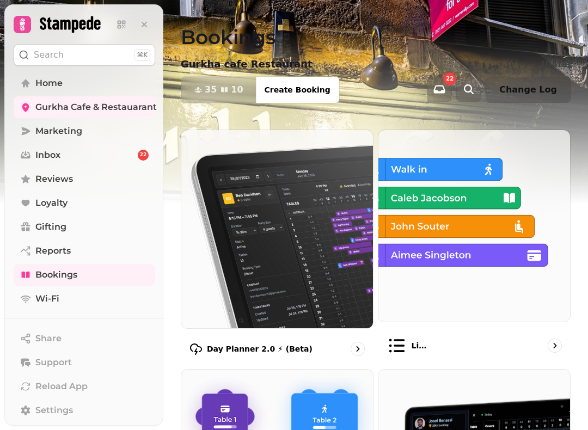 The width and height of the screenshot is (588, 430). What do you see at coordinates (84, 363) in the screenshot?
I see `button: Support` at bounding box center [84, 363].